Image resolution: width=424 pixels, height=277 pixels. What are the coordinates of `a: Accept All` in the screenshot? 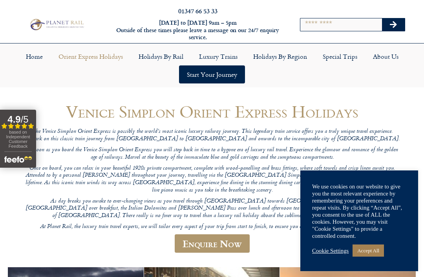 It's located at (368, 251).